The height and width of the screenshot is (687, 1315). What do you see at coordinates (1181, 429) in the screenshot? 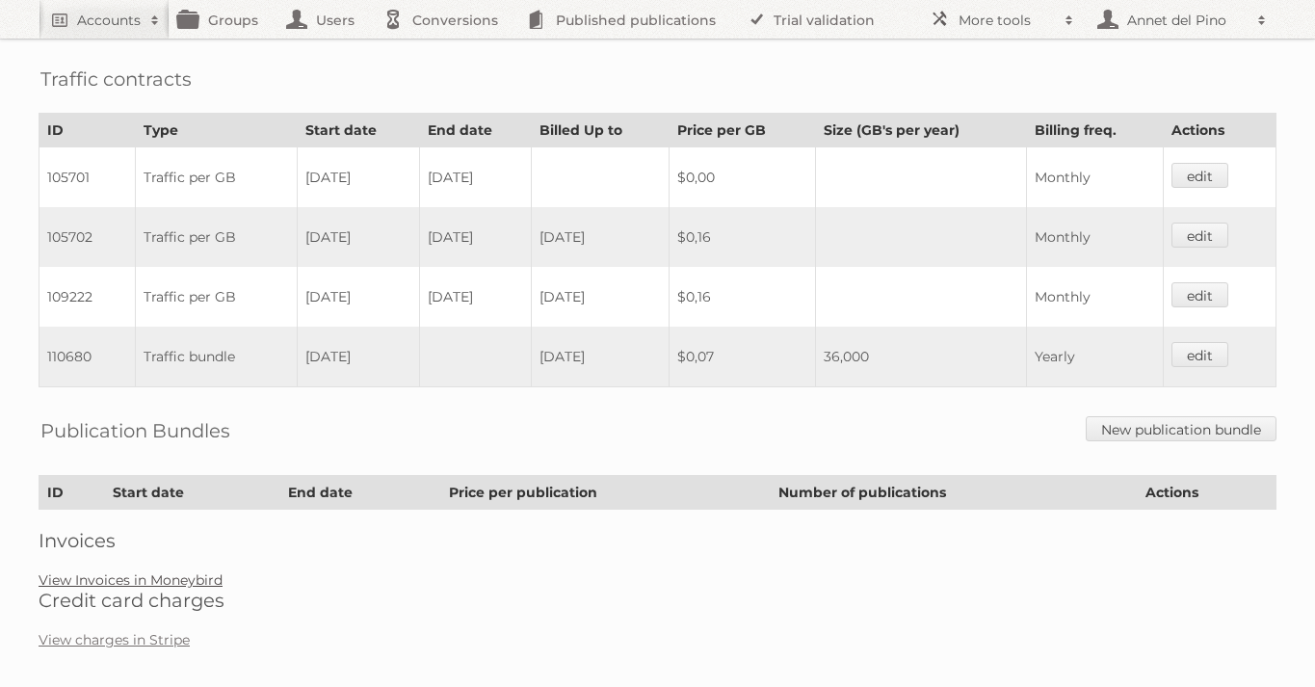
I see `a: New publication bundle` at bounding box center [1181, 429].